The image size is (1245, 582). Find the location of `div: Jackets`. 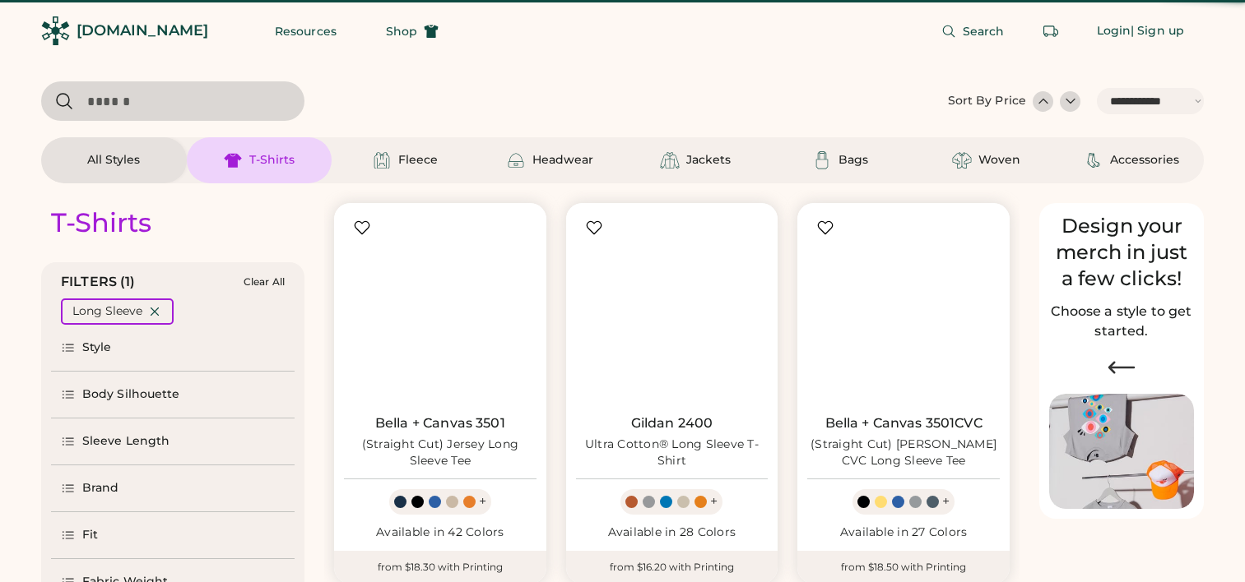

div: Jackets is located at coordinates (708, 160).